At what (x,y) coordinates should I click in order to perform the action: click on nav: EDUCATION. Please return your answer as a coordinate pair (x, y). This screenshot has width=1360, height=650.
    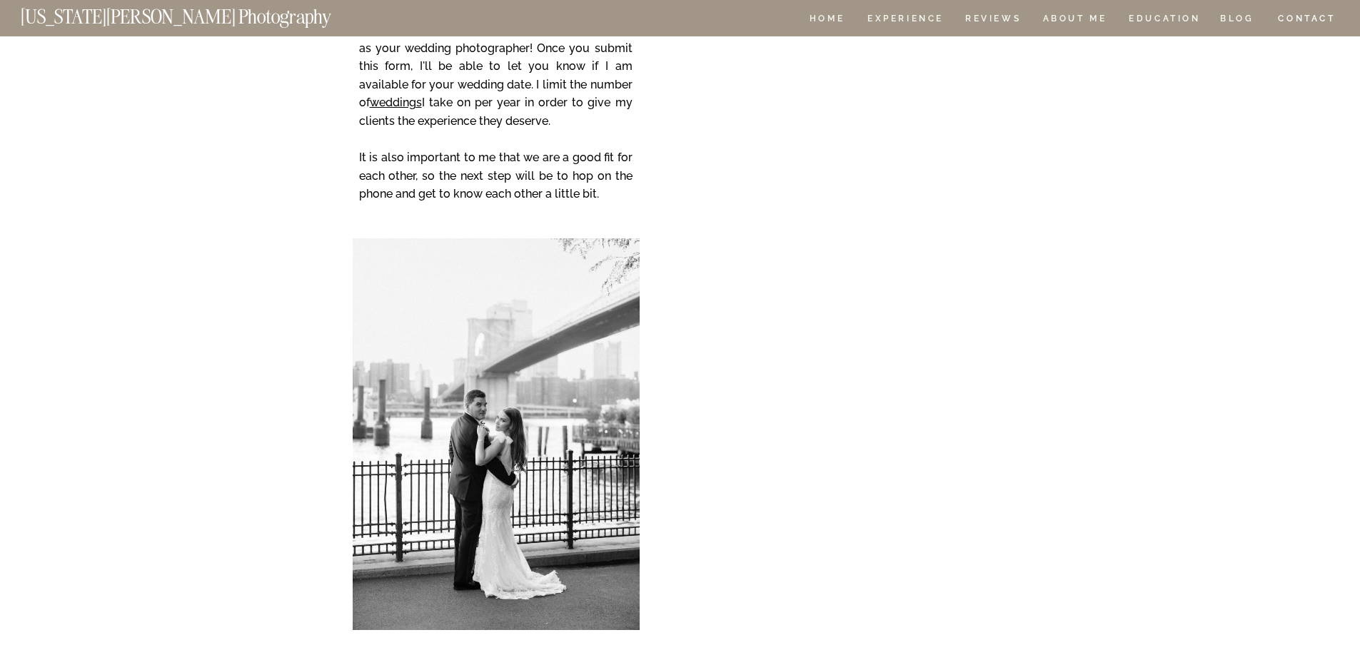
    Looking at the image, I should click on (1165, 20).